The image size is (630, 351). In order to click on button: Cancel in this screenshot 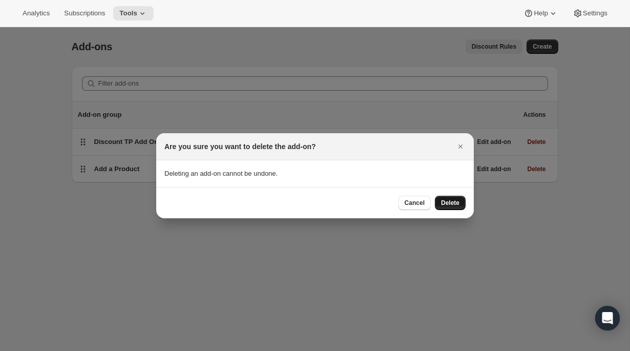, I will do `click(414, 203)`.